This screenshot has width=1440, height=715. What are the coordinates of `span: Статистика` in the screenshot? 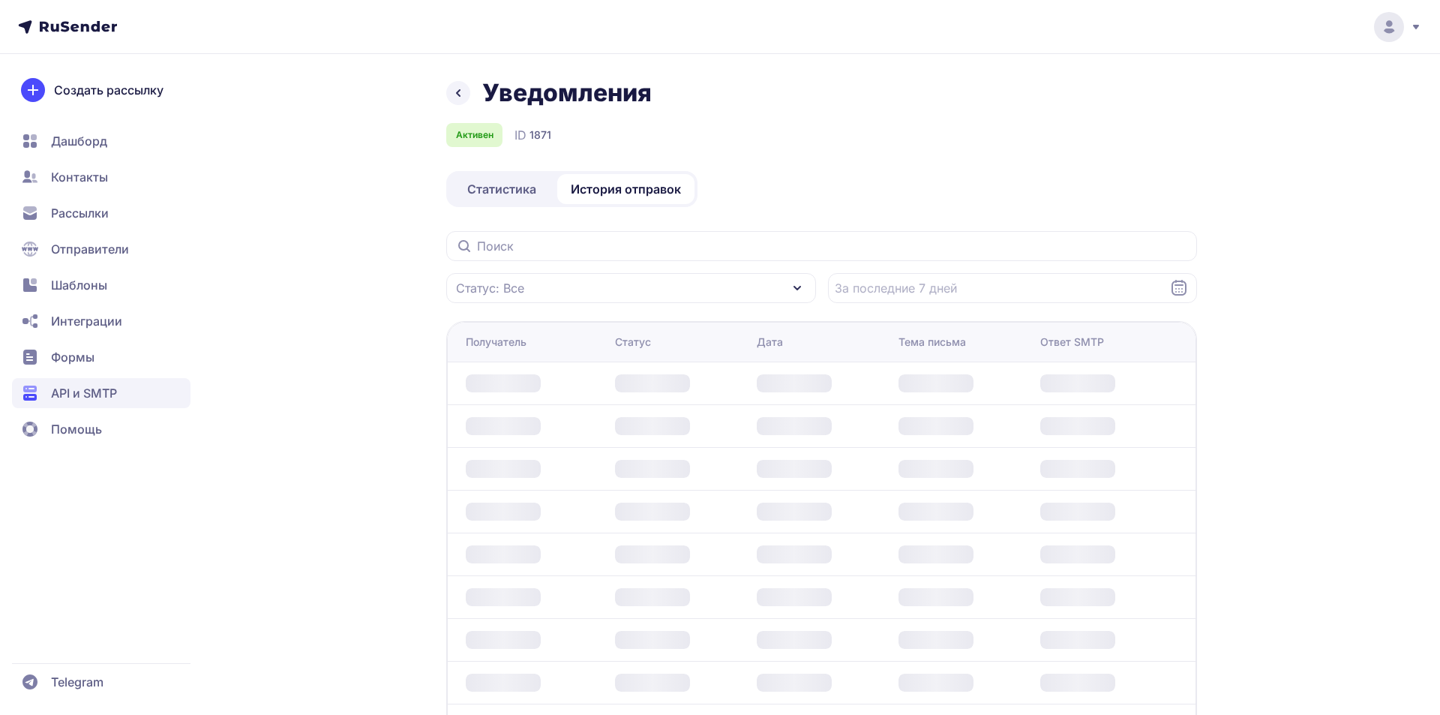 It's located at (502, 189).